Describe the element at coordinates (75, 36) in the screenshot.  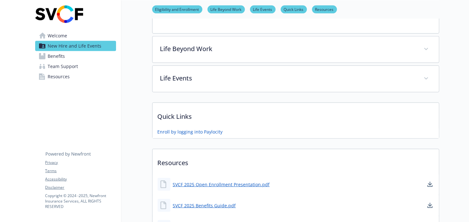
I see `a: Welcome` at that location.